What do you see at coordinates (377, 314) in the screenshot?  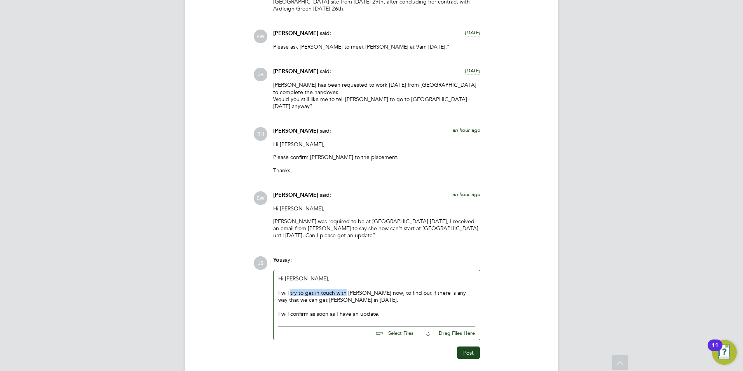 I see `div: I will confirm as soon as I have an update.` at bounding box center [377, 314].